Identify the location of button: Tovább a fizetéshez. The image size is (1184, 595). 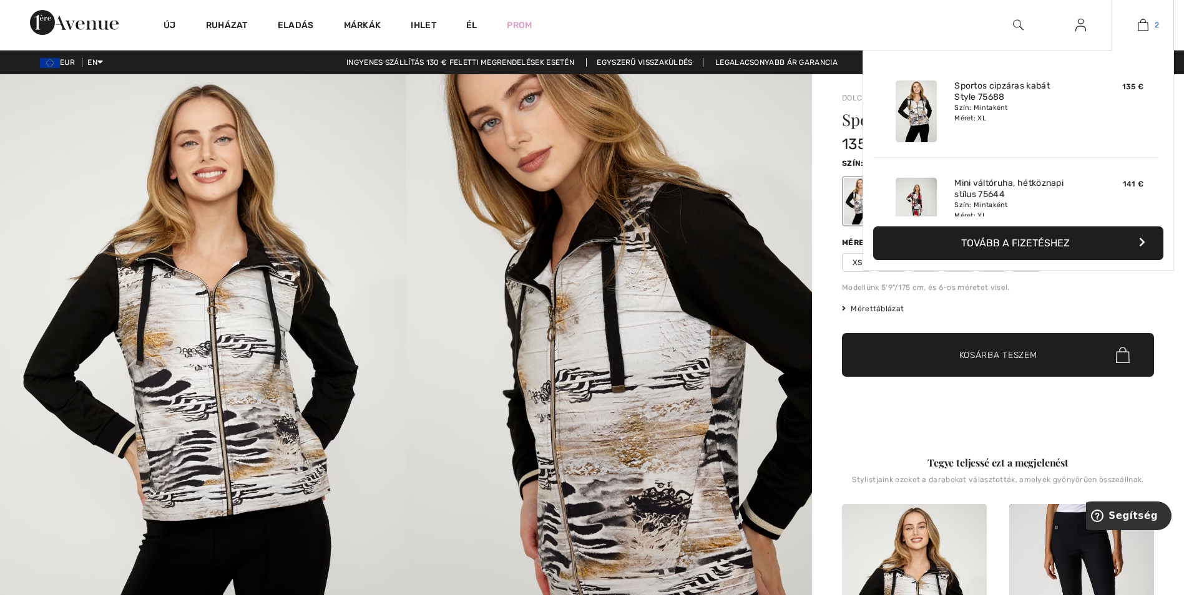
(1018, 243).